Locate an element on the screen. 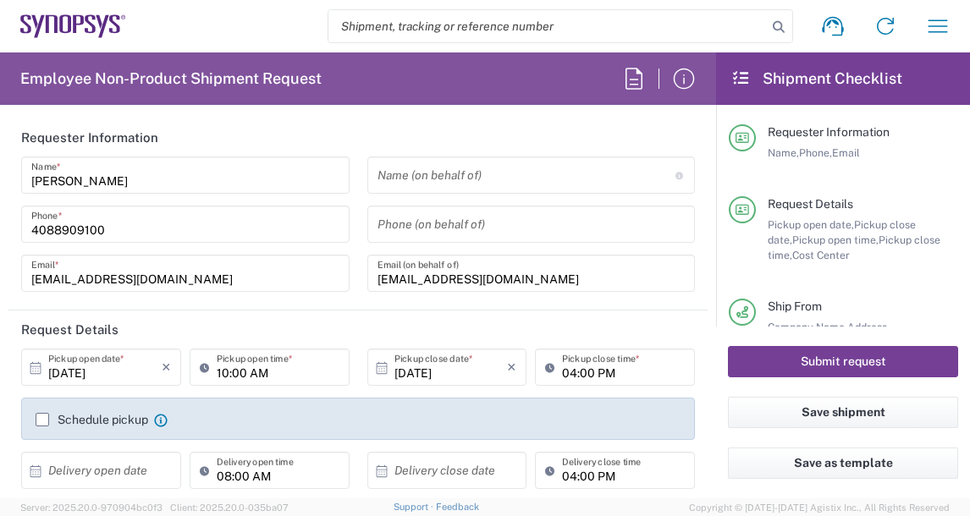  a: Support is located at coordinates (415, 507).